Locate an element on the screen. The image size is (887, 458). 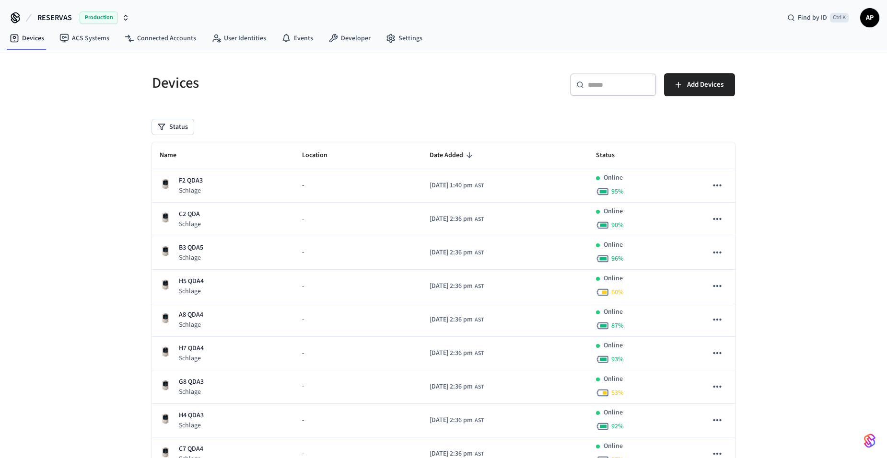
button: AP is located at coordinates (870, 18).